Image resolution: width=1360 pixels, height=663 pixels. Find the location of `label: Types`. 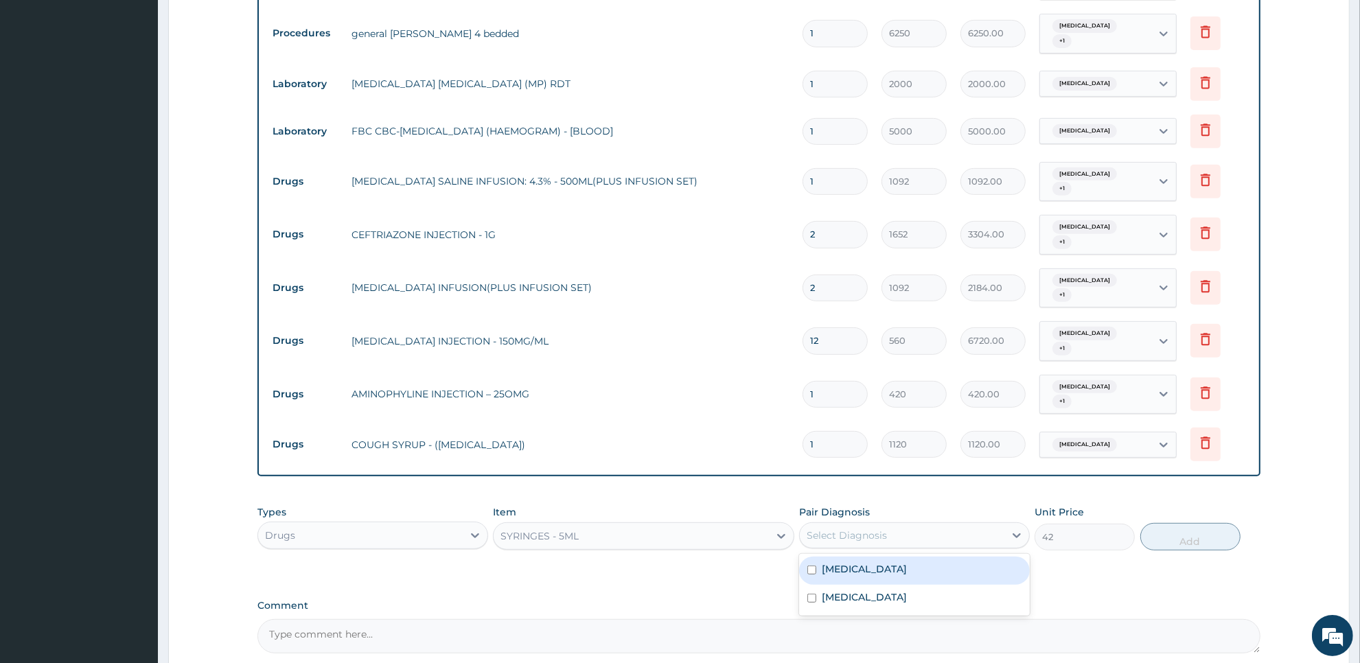

label: Types is located at coordinates (272, 512).